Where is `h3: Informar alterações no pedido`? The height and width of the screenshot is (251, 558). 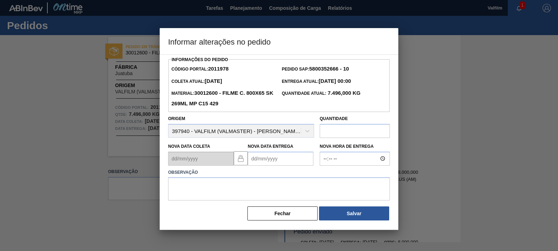 h3: Informar alterações no pedido is located at coordinates (279, 41).